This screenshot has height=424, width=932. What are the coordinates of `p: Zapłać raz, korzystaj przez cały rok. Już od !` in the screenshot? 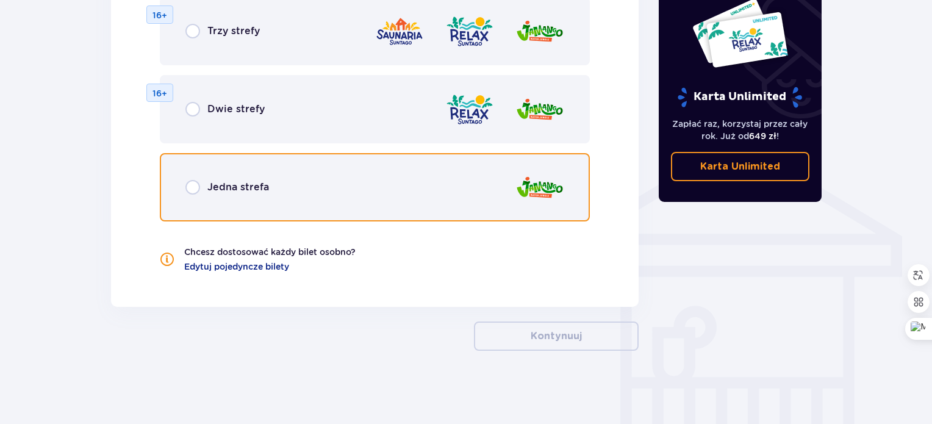 It's located at (741, 130).